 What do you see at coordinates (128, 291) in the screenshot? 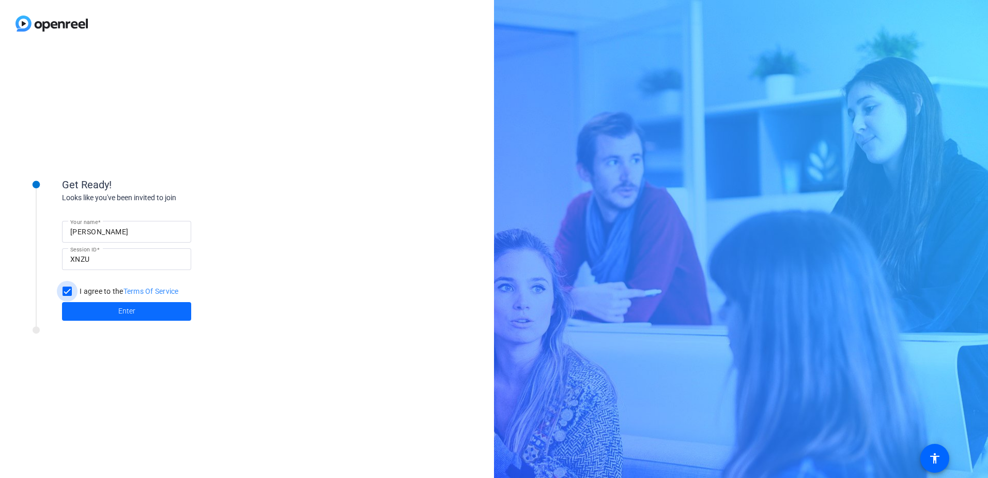
I see `label: I agree to the` at bounding box center [128, 291].